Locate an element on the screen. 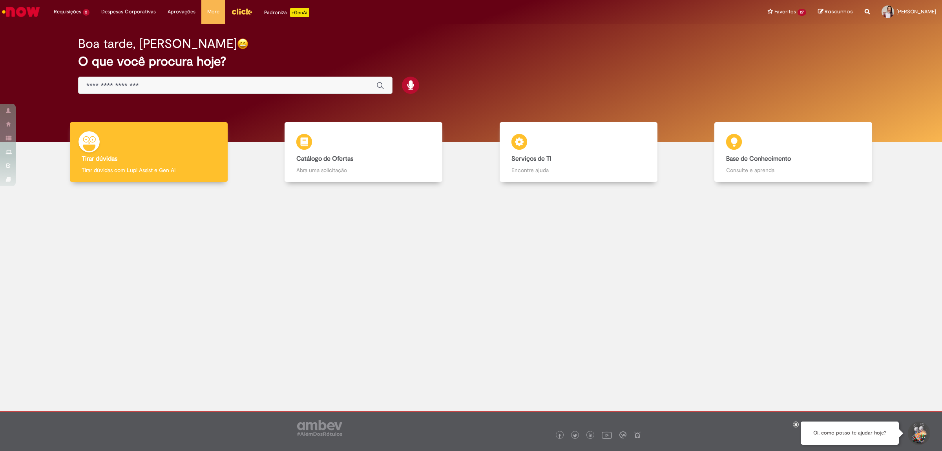  a: Tirar dúvidas Tirar dúvidas com Lupi Assist e Gen Ai is located at coordinates (149, 152).